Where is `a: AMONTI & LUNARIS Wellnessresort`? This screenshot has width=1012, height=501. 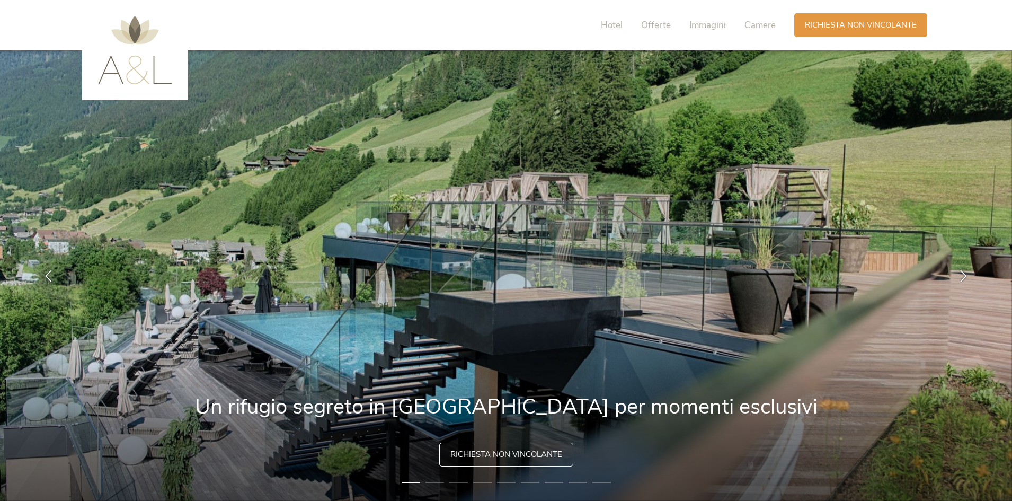 a: AMONTI & LUNARIS Wellnessresort is located at coordinates (135, 50).